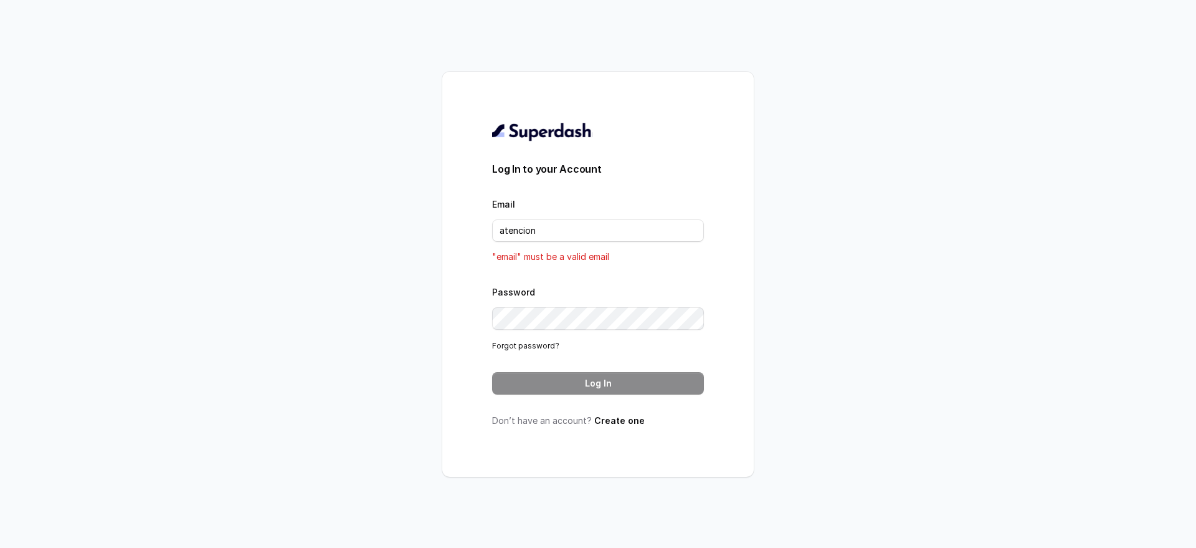 The height and width of the screenshot is (548, 1196). I want to click on img: light.svg, so click(542, 131).